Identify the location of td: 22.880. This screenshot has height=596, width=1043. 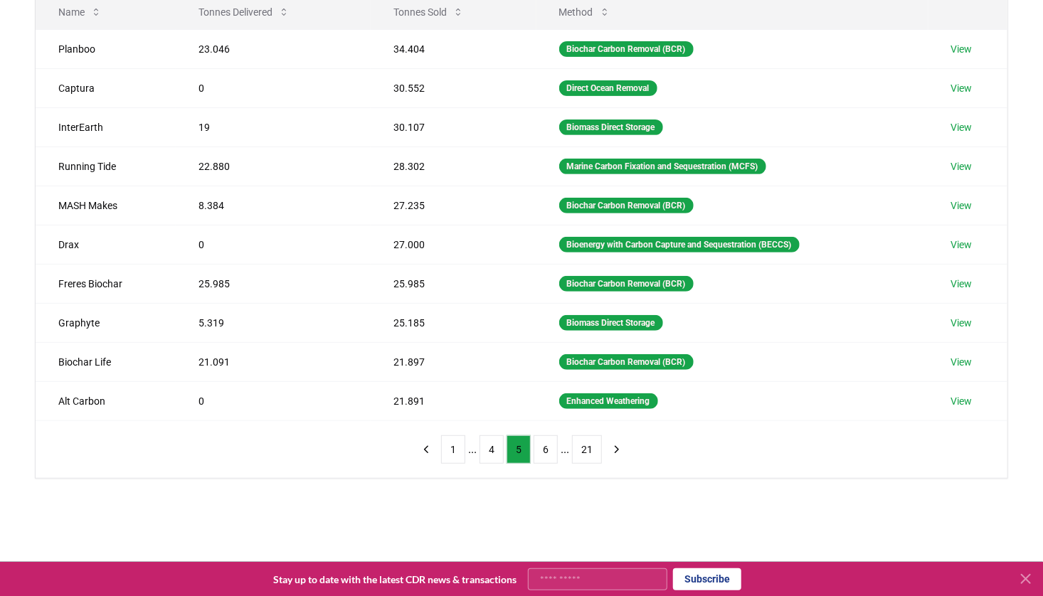
(273, 166).